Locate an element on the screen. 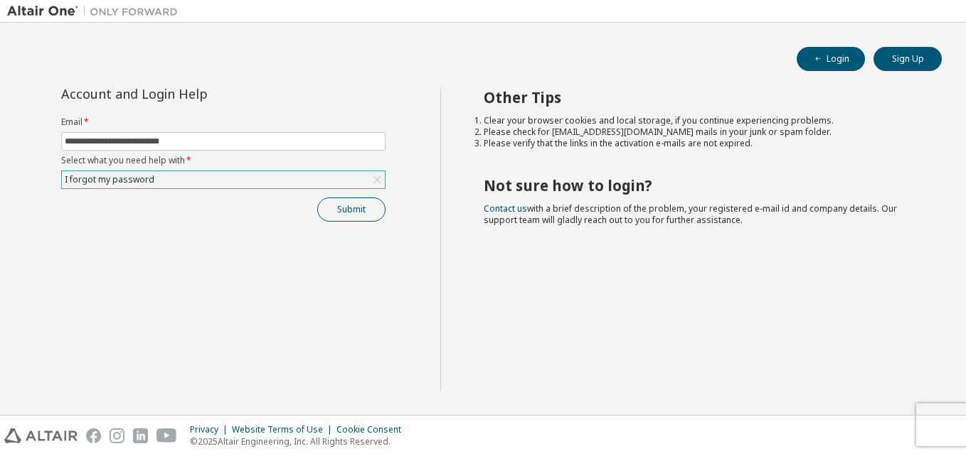 This screenshot has width=966, height=456. img: facebook.svg is located at coordinates (93, 436).